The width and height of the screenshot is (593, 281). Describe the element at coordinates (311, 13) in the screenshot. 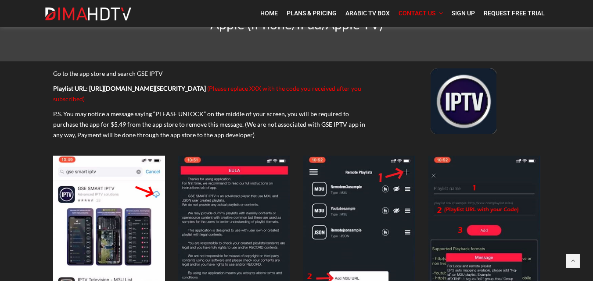

I see `a: Plans & Pricing` at that location.